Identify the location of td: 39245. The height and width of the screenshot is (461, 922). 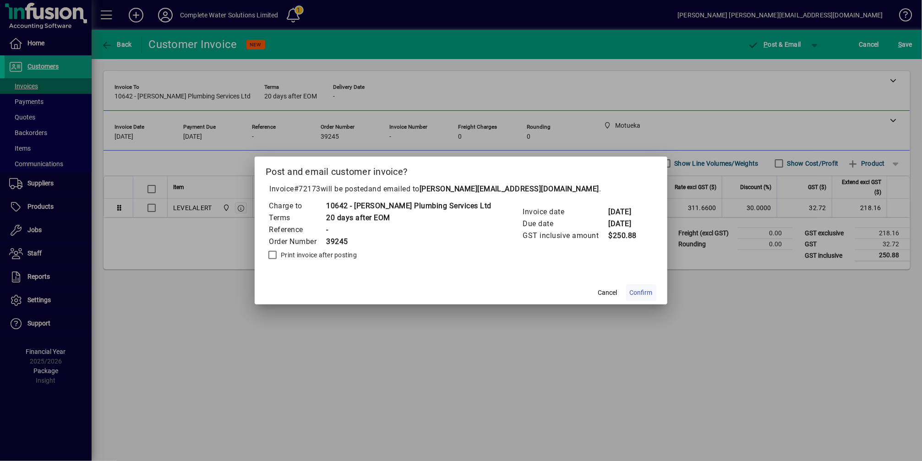
(409, 242).